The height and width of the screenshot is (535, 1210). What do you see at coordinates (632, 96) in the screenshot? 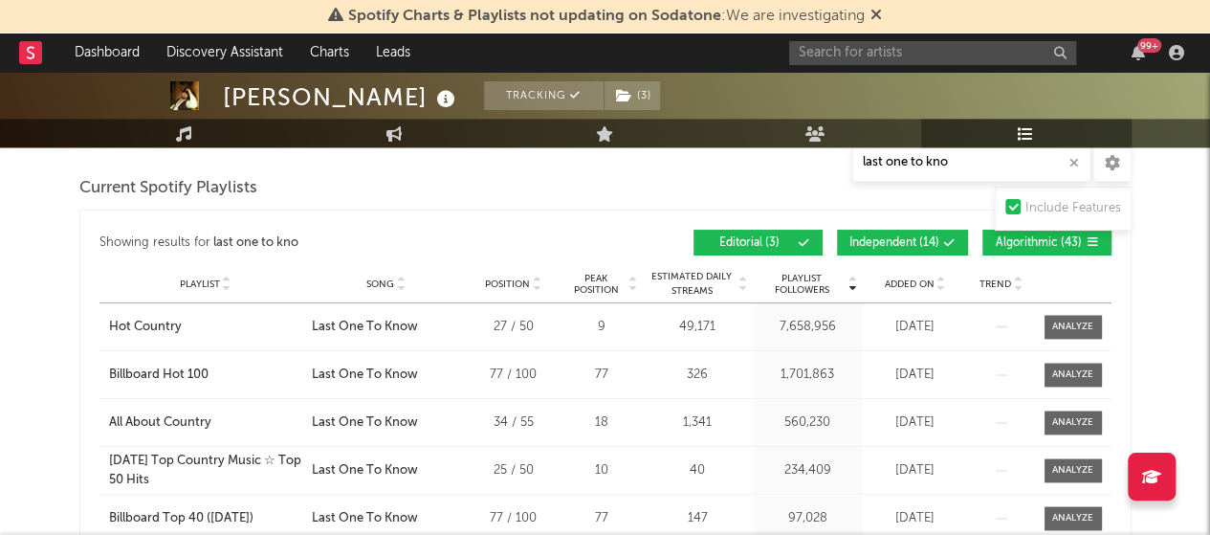
I see `span: ( 3 )` at bounding box center [632, 96].